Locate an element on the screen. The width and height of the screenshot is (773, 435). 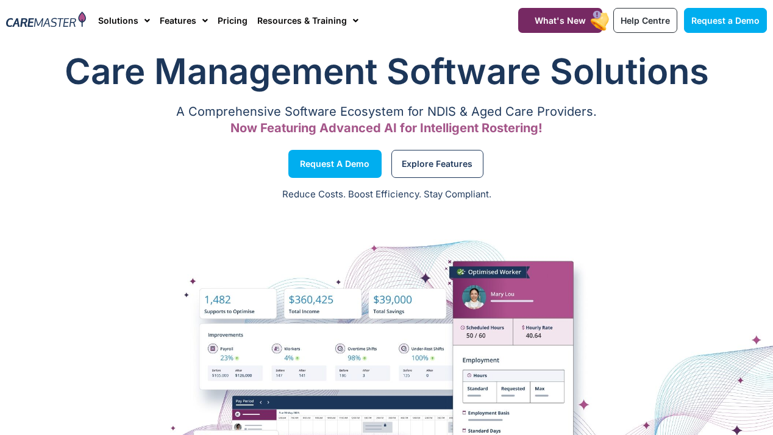
span: What's New is located at coordinates (560, 20).